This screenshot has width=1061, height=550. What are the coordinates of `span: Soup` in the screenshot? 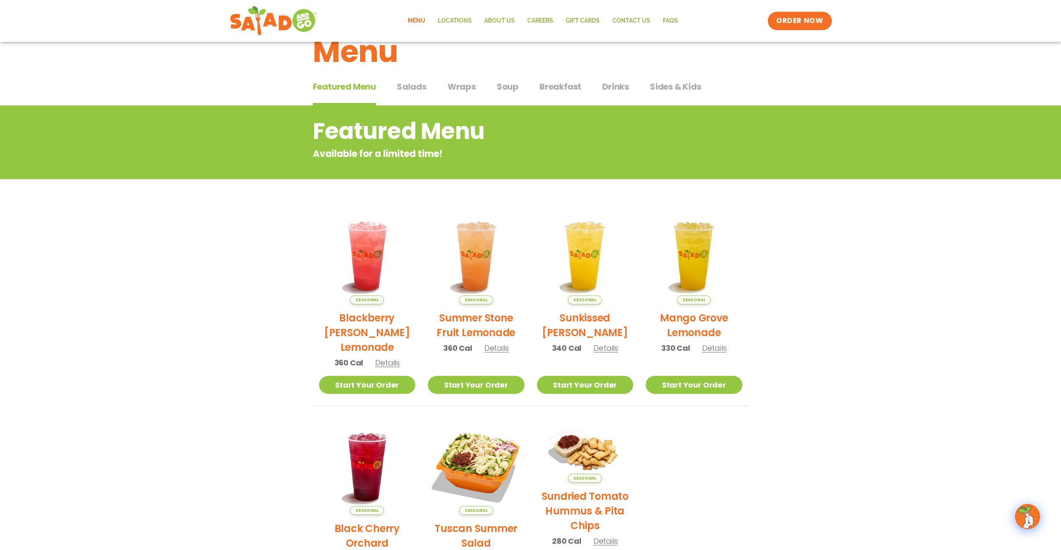 It's located at (508, 87).